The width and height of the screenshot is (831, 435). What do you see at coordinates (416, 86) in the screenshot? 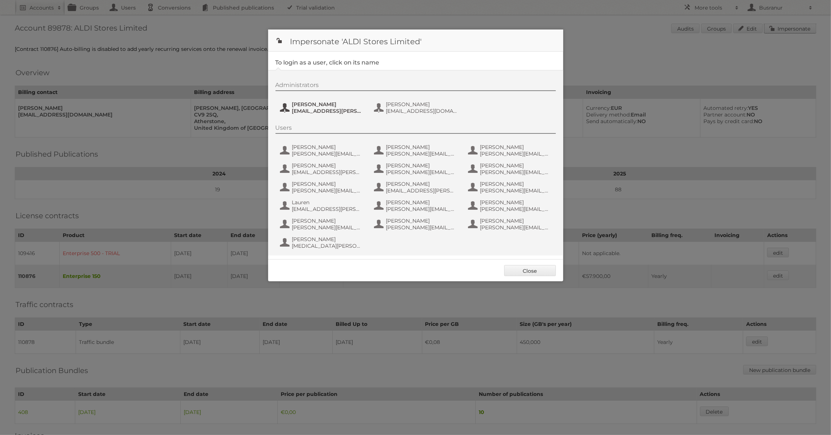
I see `div: Administrators` at bounding box center [416, 86].